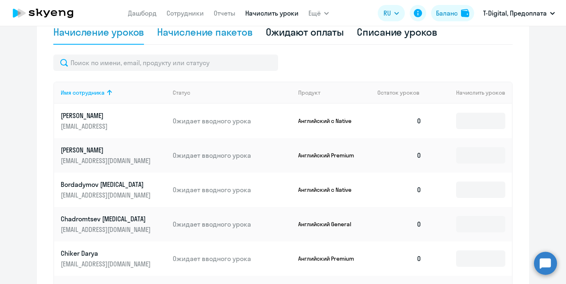 This screenshot has height=284, width=566. What do you see at coordinates (315, 13) in the screenshot?
I see `span: Ещё` at bounding box center [315, 13].